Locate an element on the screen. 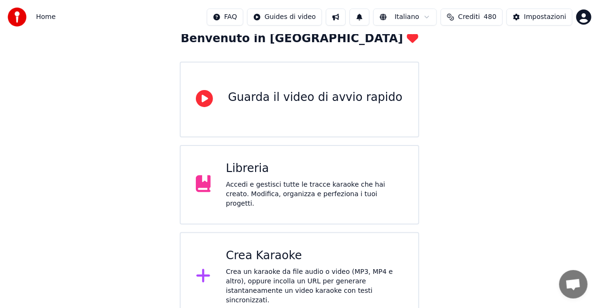 Image resolution: width=599 pixels, height=308 pixels. button: FAQ is located at coordinates (225, 17).